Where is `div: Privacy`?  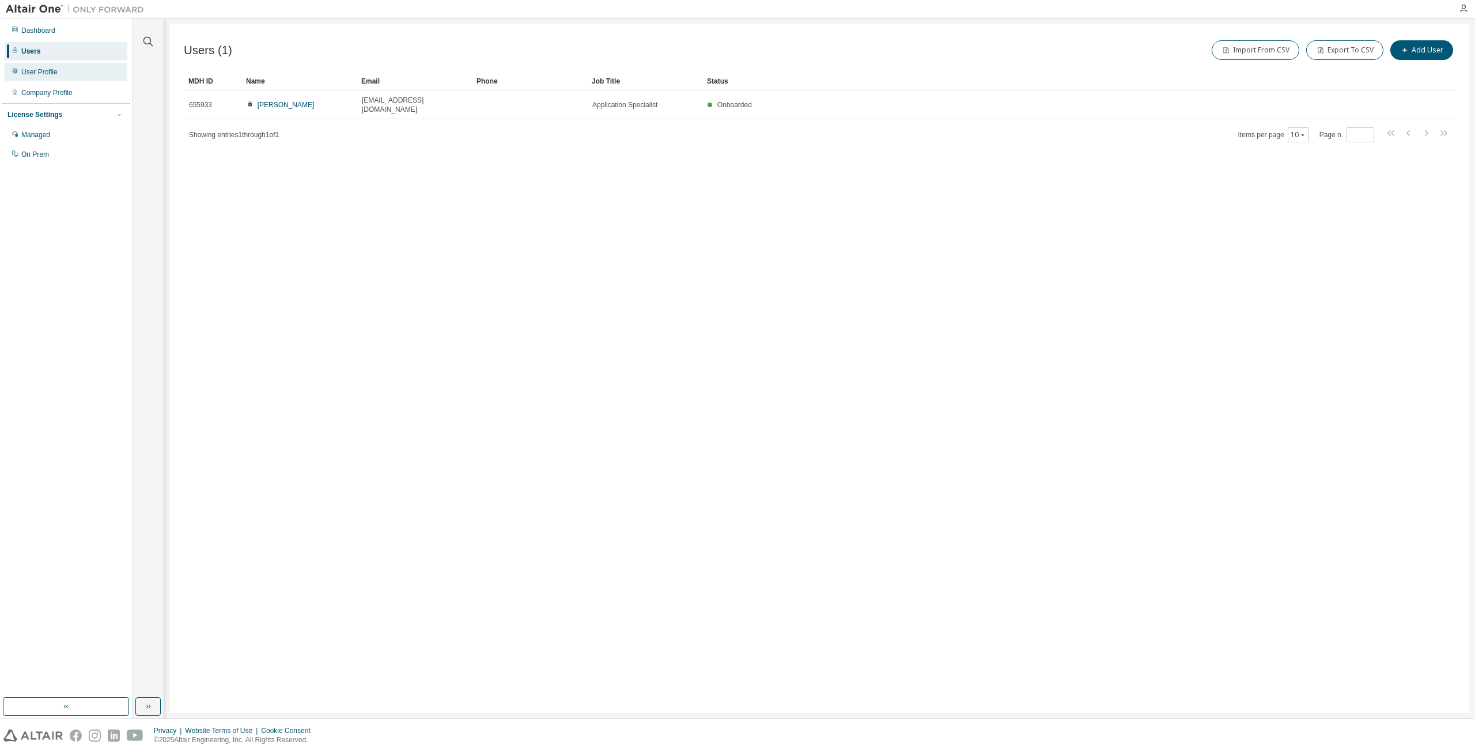
div: Privacy is located at coordinates (169, 730).